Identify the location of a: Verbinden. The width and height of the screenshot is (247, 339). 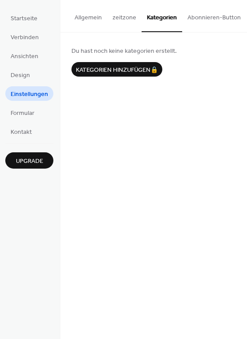
(25, 37).